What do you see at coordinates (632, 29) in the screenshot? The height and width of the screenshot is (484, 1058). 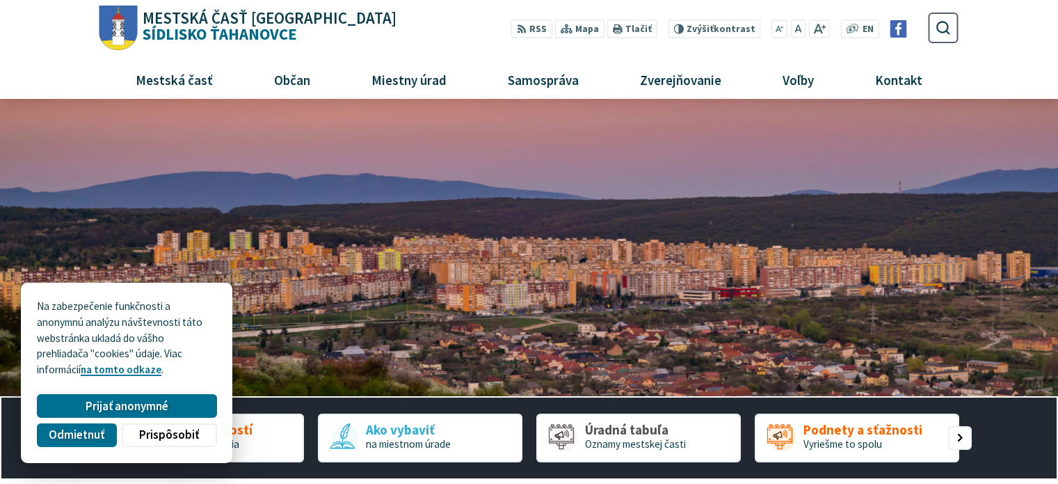 I see `button: Tlačiť` at bounding box center [632, 29].